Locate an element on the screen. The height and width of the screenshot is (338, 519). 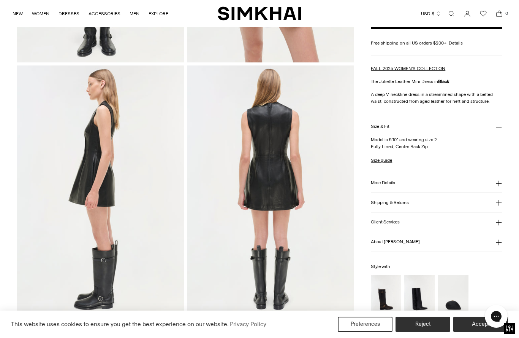
button: Reject is located at coordinates (423, 324).